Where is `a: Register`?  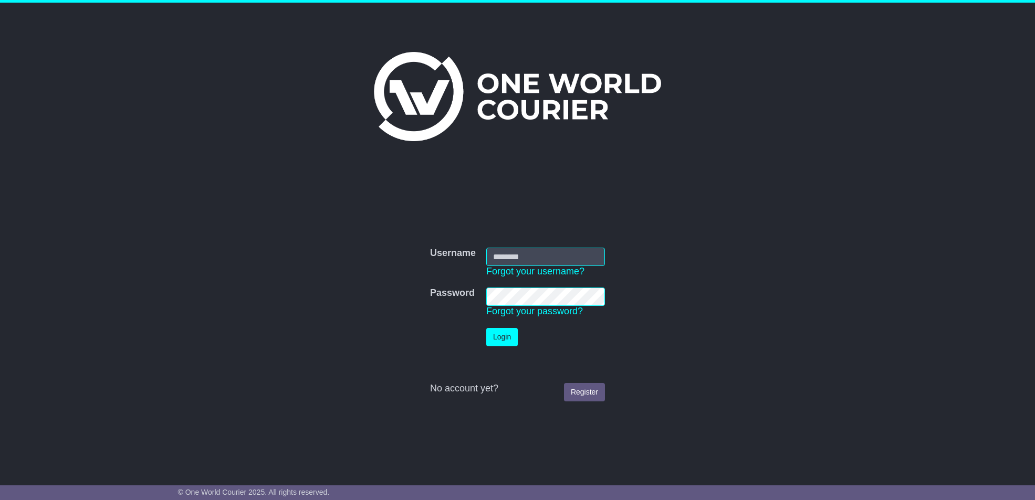
a: Register is located at coordinates (584, 392).